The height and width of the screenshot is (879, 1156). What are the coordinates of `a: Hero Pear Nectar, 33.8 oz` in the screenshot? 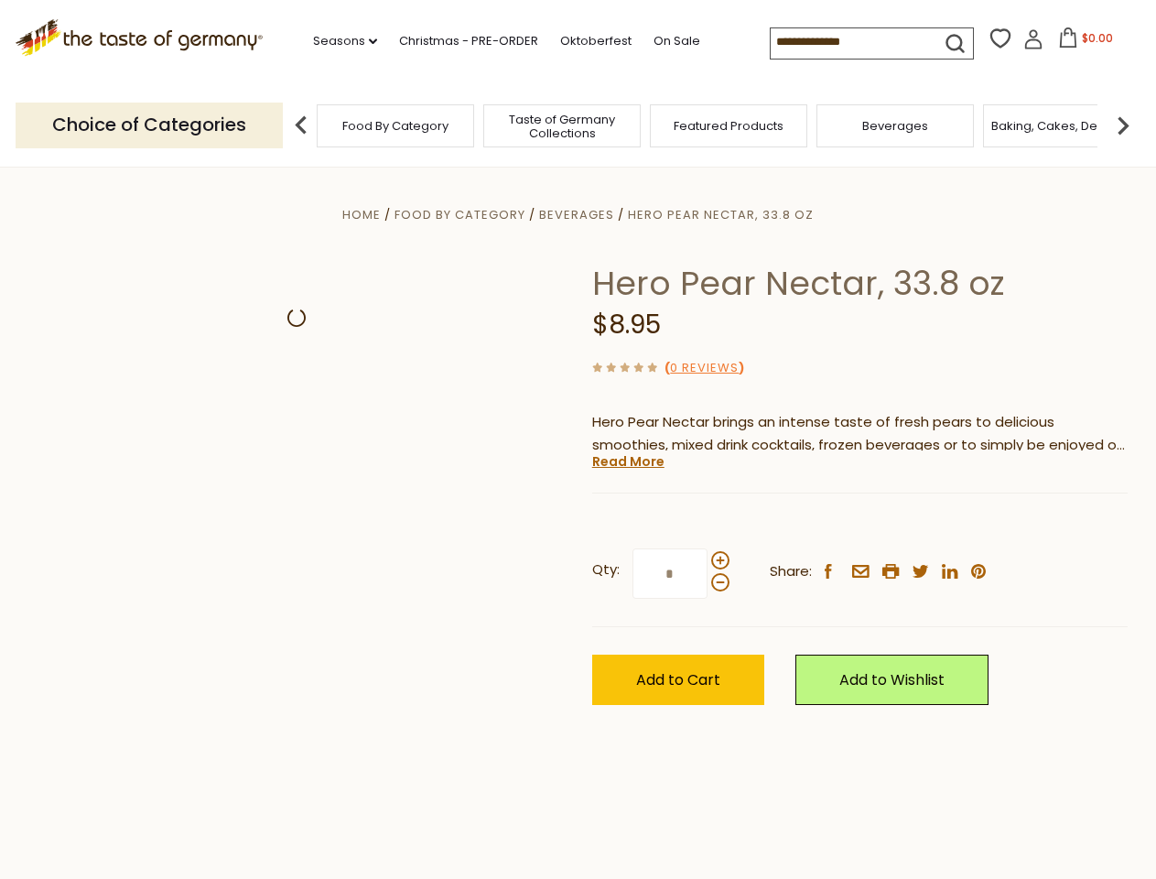 It's located at (720, 214).